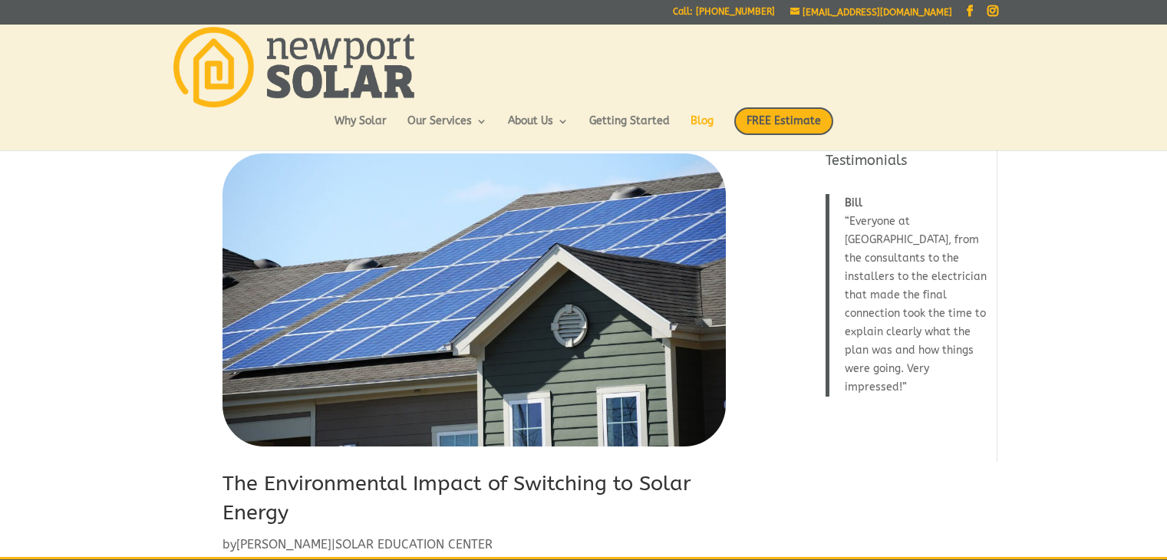  What do you see at coordinates (474, 545) in the screenshot?
I see `p: by |` at bounding box center [474, 545].